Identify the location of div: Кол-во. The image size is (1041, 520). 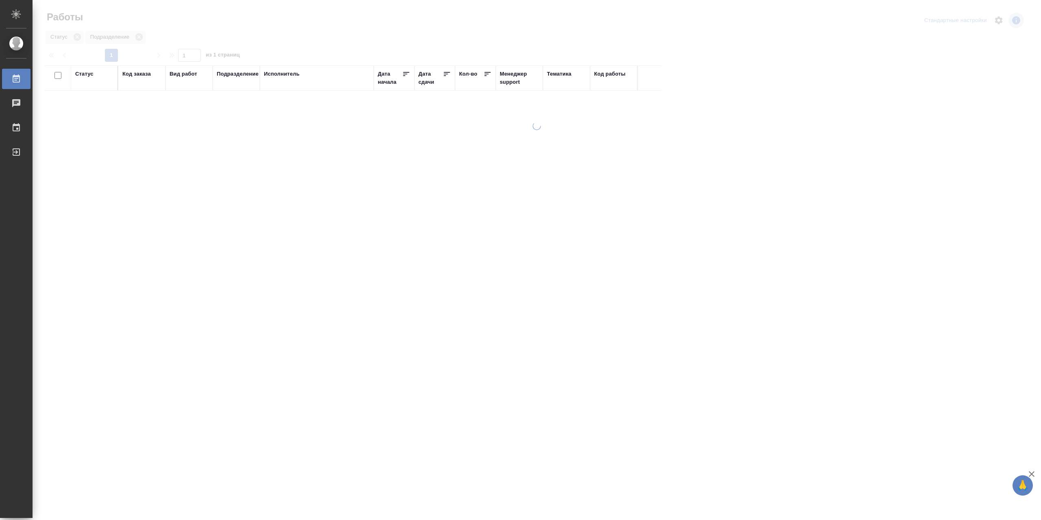
(468, 74).